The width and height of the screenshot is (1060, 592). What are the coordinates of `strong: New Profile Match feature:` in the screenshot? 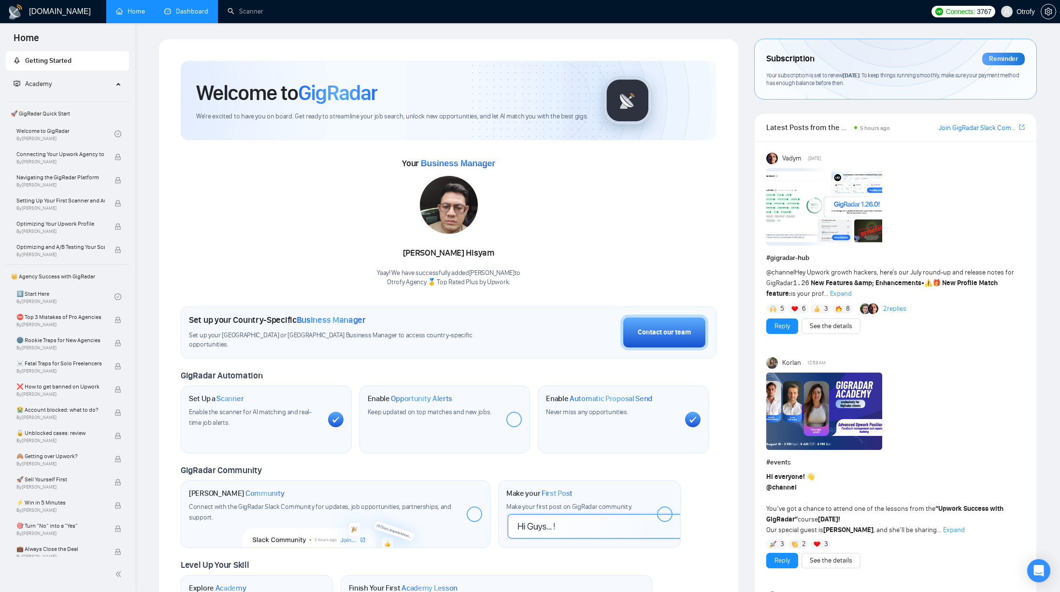 It's located at (882, 288).